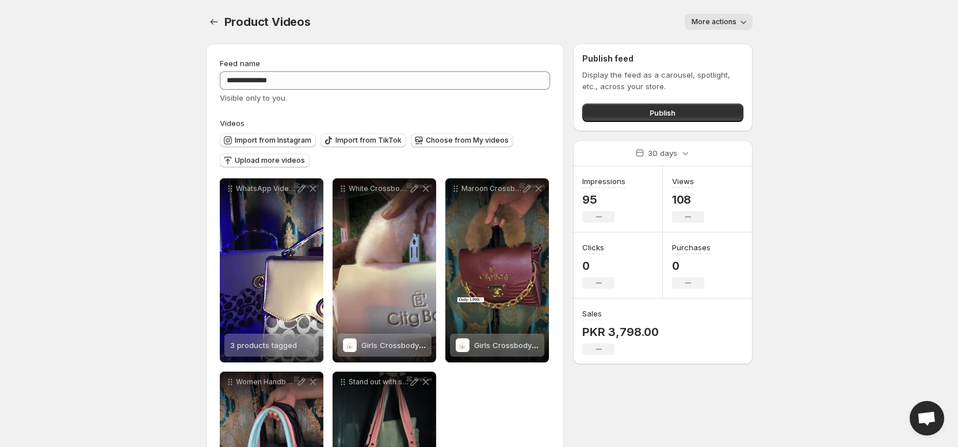  I want to click on span: Product Videos, so click(268, 22).